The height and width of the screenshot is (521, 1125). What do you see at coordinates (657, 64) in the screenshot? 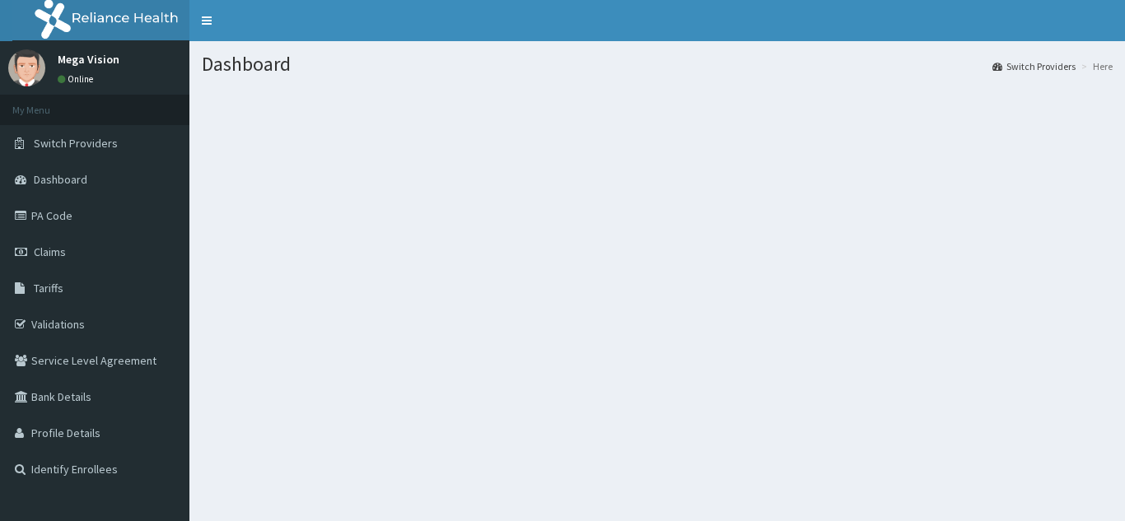
I see `h1: Dashboard` at bounding box center [657, 64].